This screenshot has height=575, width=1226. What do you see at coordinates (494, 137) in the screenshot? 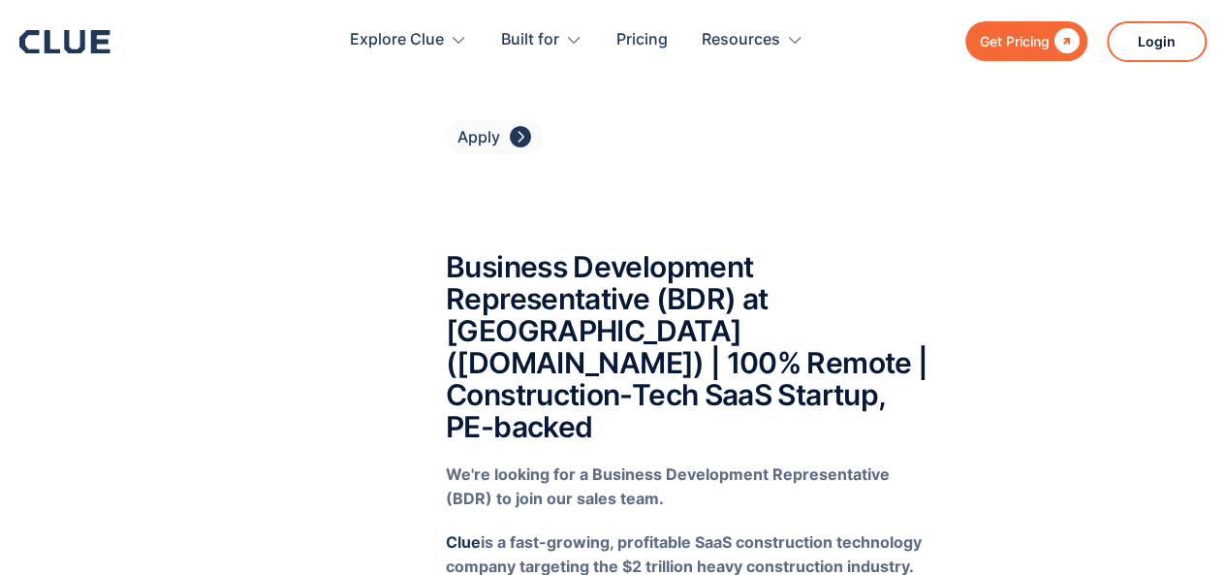
I see `a: Apply` at bounding box center [494, 137].